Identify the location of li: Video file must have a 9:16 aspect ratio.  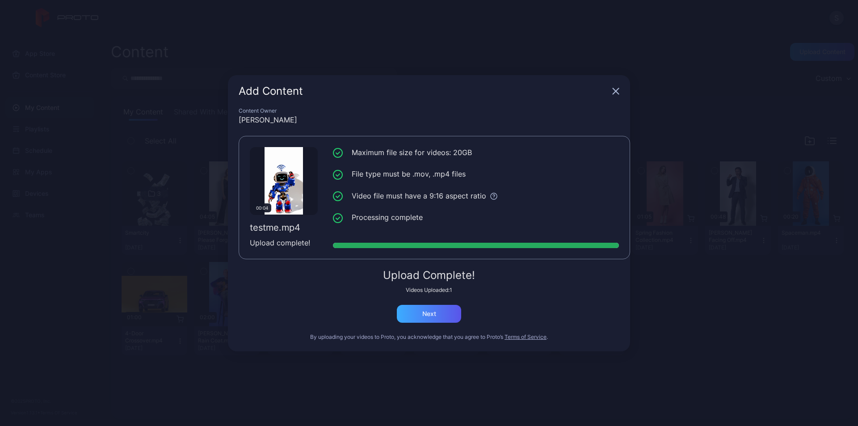
(476, 196).